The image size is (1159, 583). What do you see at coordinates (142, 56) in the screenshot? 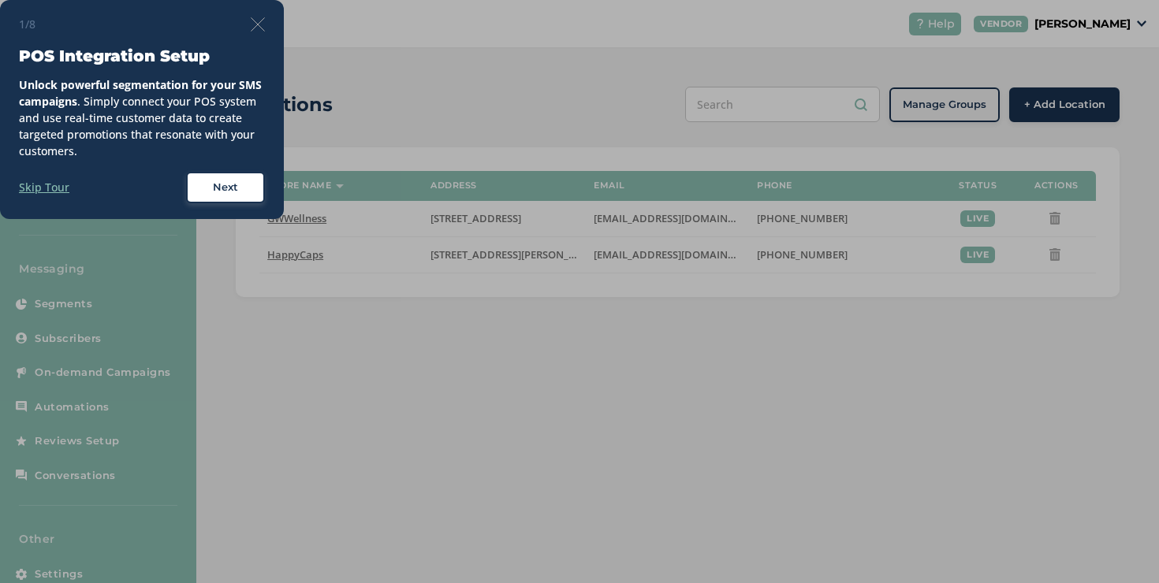
I see `h3: POS Integration Setup` at bounding box center [142, 56].